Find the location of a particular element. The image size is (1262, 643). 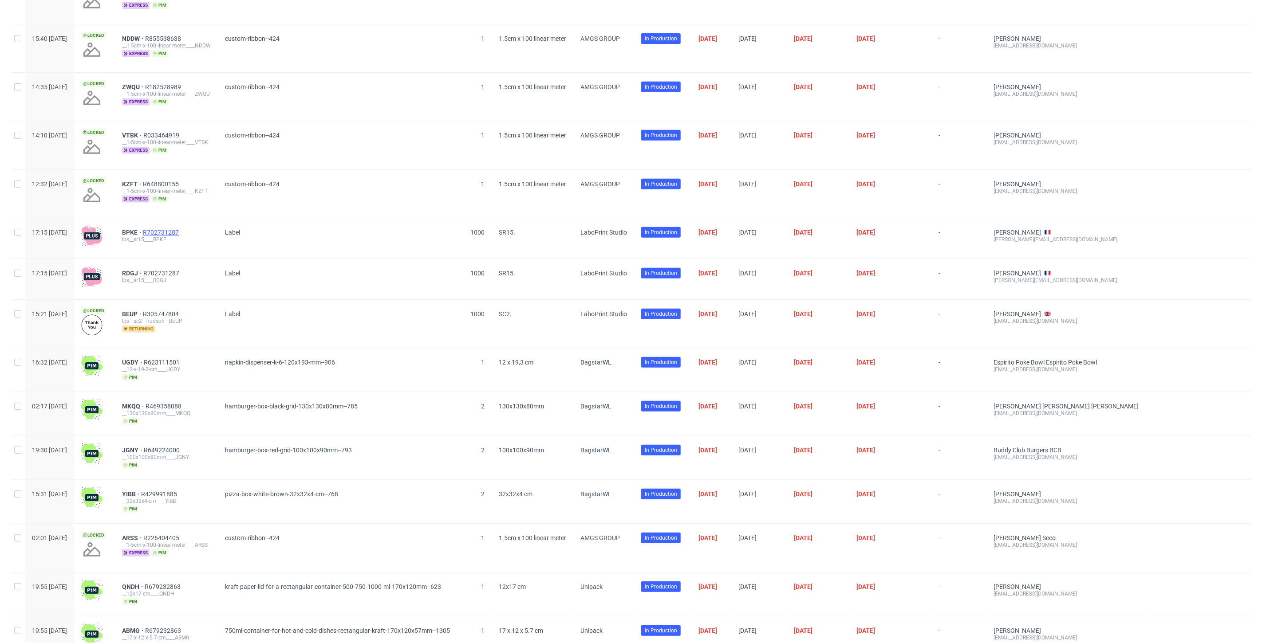

span: ZWQU is located at coordinates (134, 87).